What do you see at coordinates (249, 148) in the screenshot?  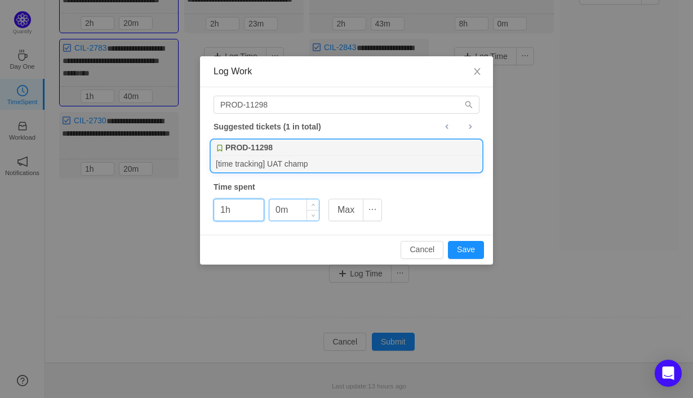 I see `b: PROD-11298` at bounding box center [249, 148].